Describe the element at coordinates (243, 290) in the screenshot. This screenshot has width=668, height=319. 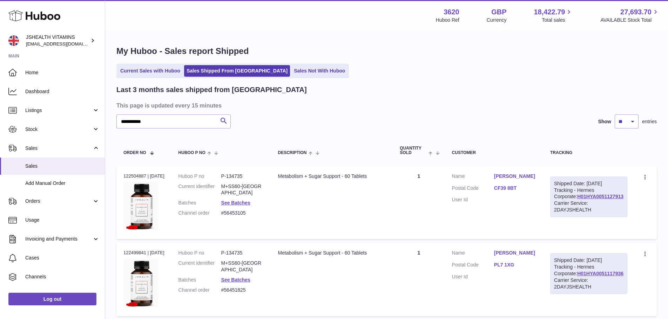
I see `dd: #56451825` at that location.